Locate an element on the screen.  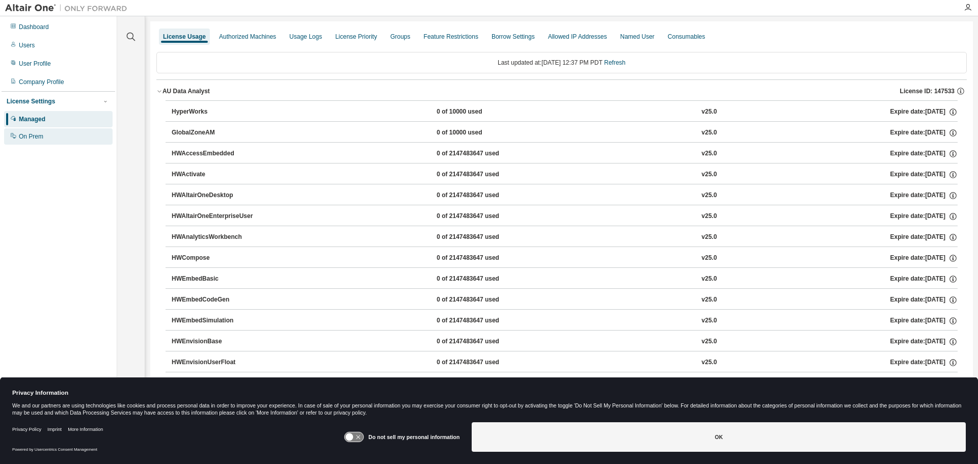
div: Users is located at coordinates (26, 45).